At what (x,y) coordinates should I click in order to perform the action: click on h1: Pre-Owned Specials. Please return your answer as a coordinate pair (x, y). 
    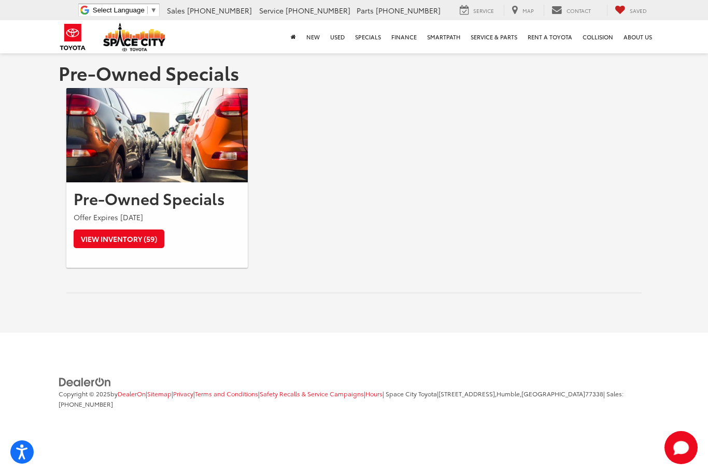
    Looking at the image, I should click on (354, 73).